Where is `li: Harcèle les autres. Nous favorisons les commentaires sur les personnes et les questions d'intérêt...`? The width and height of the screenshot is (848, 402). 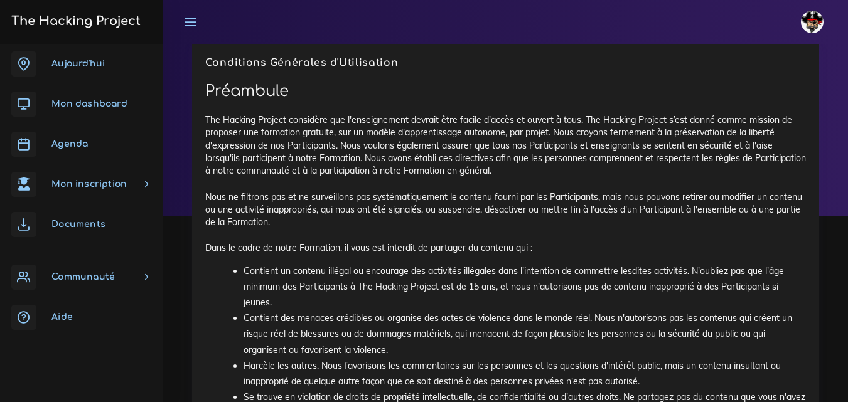
li: Harcèle les autres. Nous favorisons les commentaires sur les personnes et les questions d'intérêt... is located at coordinates (525, 374).